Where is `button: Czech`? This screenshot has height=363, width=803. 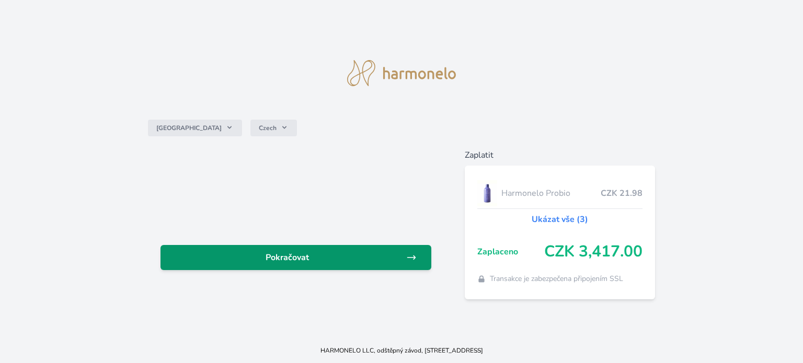 button: Czech is located at coordinates (273, 128).